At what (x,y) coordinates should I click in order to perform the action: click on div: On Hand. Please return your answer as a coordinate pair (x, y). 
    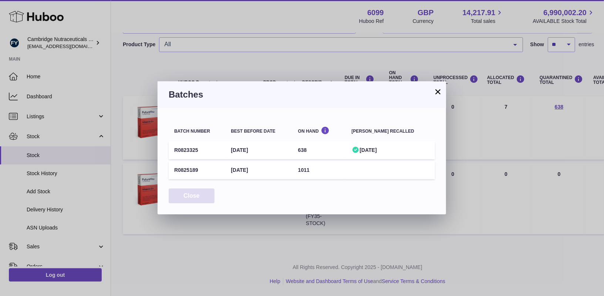
    Looking at the image, I should click on (319, 130).